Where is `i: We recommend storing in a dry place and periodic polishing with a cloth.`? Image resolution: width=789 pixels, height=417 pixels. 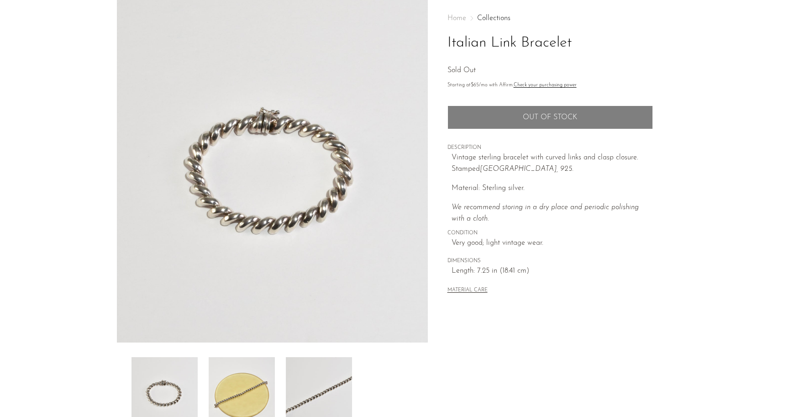
i: We recommend storing in a dry place and periodic polishing with a cloth. is located at coordinates (545, 213).